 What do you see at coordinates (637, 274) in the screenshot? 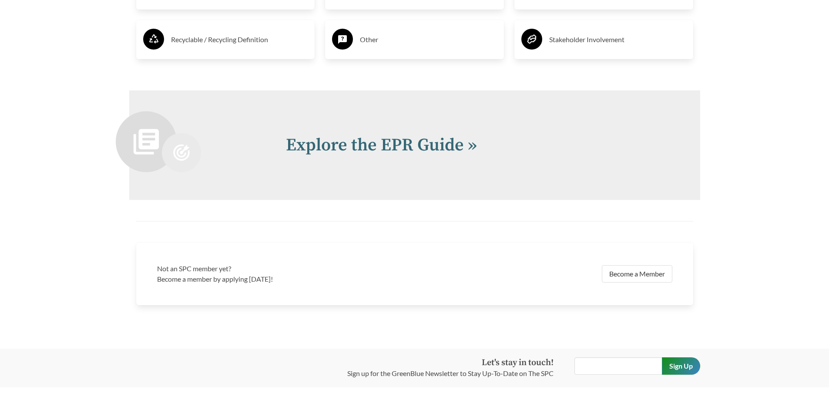
I see `a: Become a Member` at bounding box center [637, 274].